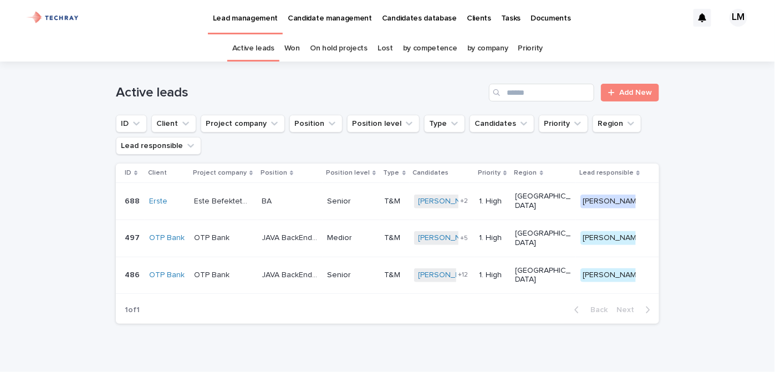  I want to click on span: + 5, so click(464, 238).